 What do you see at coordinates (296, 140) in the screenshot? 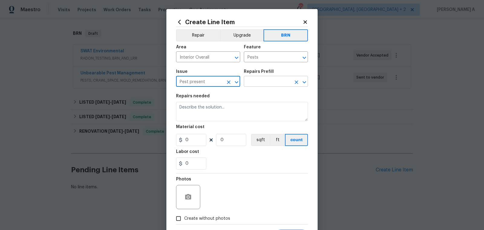
I see `button: count` at bounding box center [296, 140].